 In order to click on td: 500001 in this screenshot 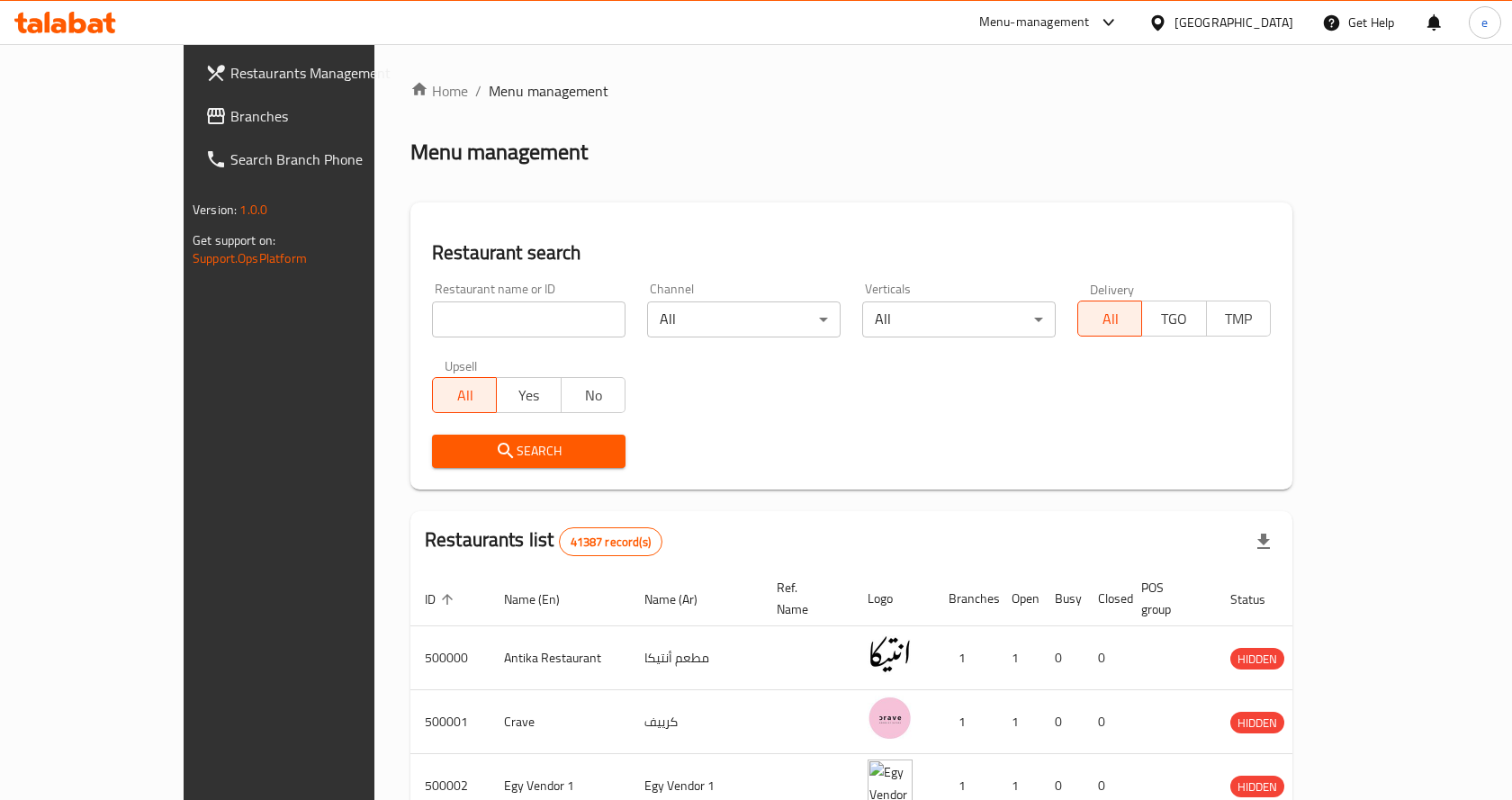, I will do `click(450, 722)`.